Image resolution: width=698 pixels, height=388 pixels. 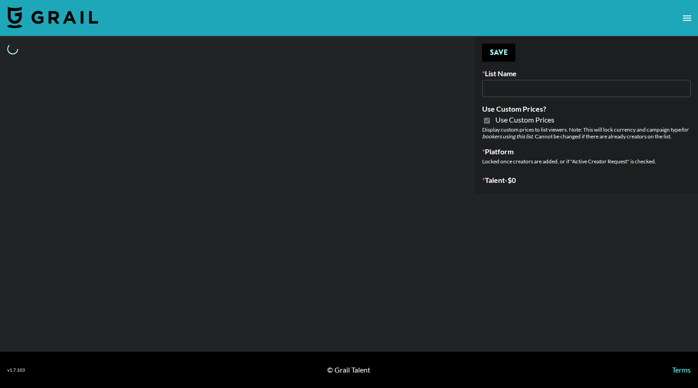 I want to click on button: open drawer, so click(x=687, y=18).